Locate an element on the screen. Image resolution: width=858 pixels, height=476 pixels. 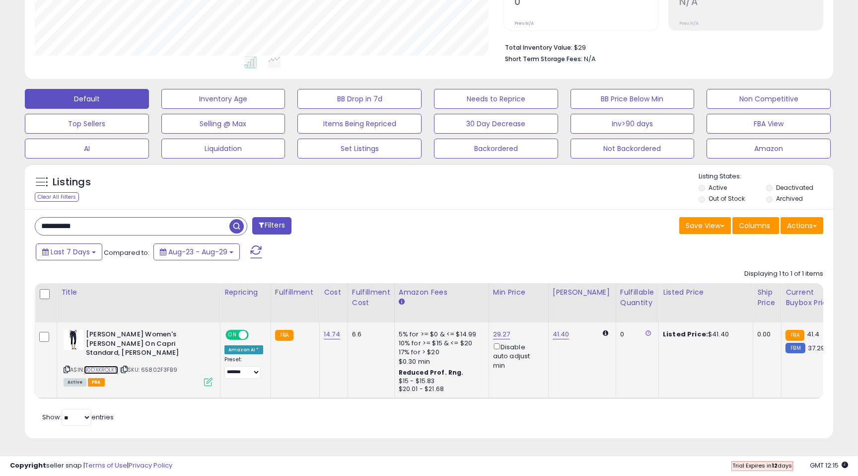
a: B0DXKRQLK5 is located at coordinates (101, 370).